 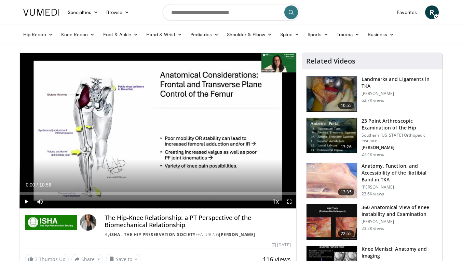 What do you see at coordinates (30, 185) in the screenshot?
I see `span: 0:00` at bounding box center [30, 185].